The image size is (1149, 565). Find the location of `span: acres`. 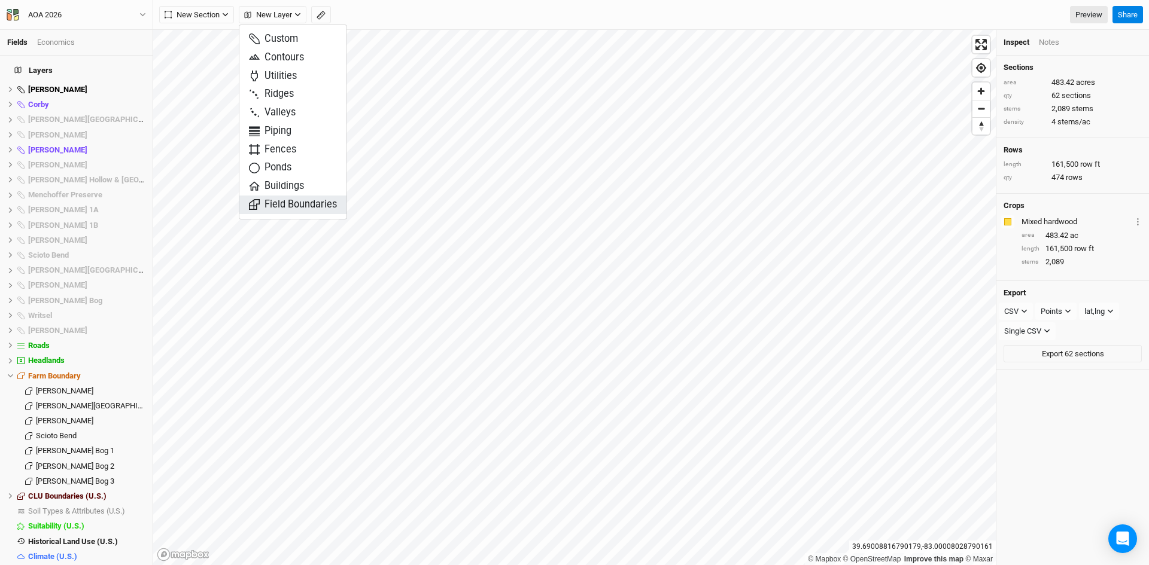

span: acres is located at coordinates (1085, 83).